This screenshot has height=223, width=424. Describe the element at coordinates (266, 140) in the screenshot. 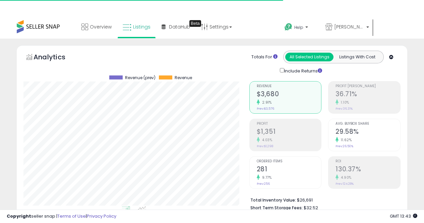

I see `small: 4.03%` at that location.